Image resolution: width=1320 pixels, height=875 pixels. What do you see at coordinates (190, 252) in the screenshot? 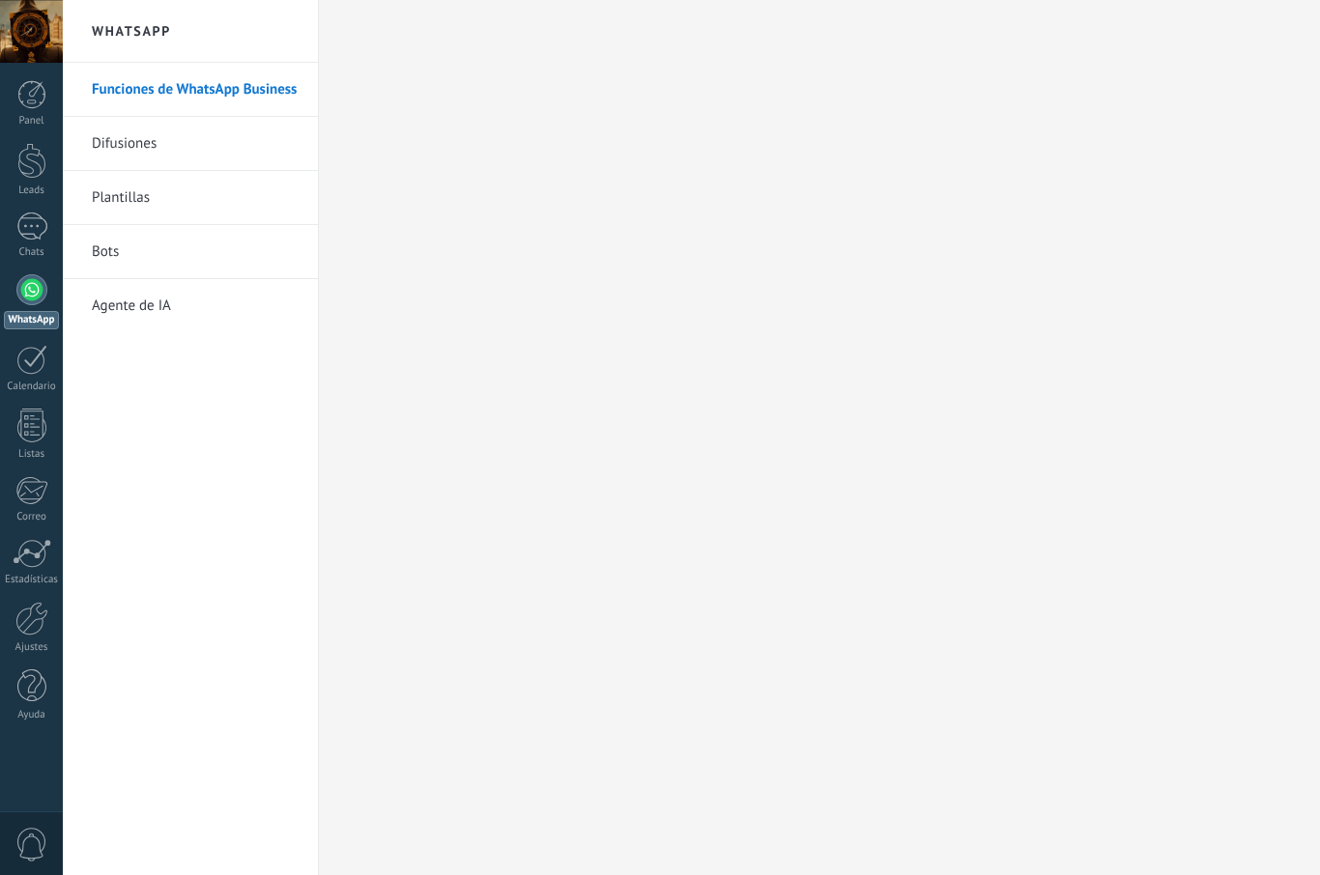
I see `li: Bots` at bounding box center [190, 252].